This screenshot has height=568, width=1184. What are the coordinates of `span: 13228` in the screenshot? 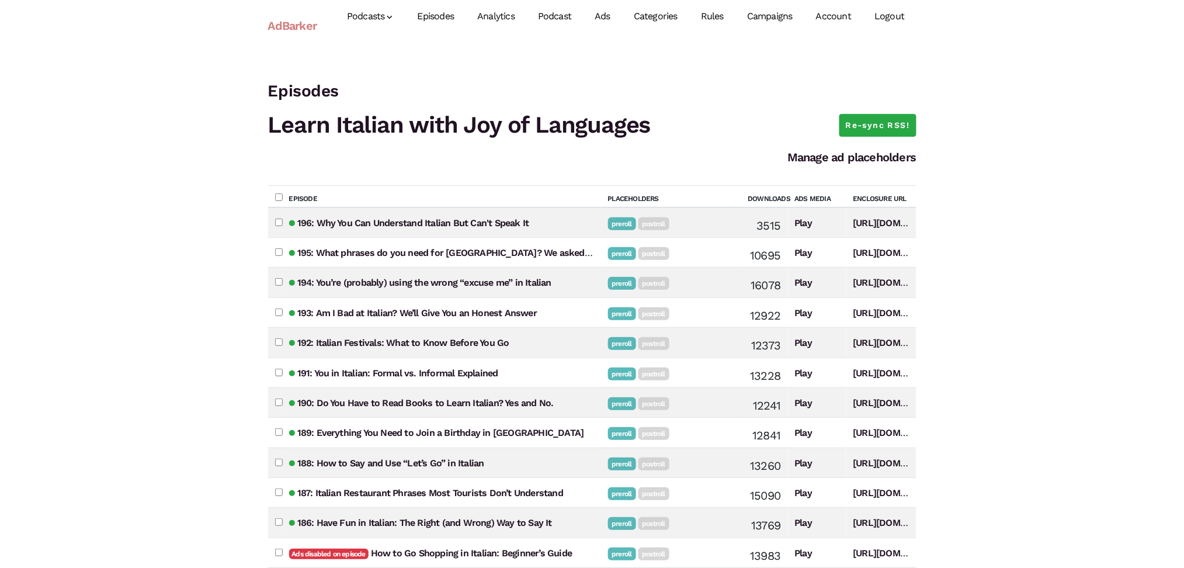 It's located at (765, 376).